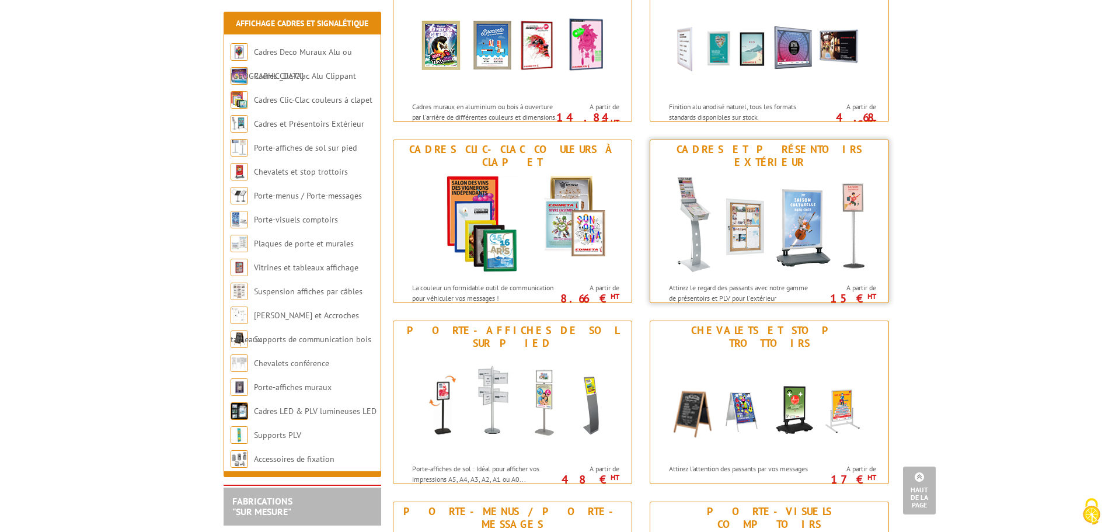 The image size is (1112, 532). I want to click on a: Cadres Clic-Clac couleurs à clapet, so click(313, 100).